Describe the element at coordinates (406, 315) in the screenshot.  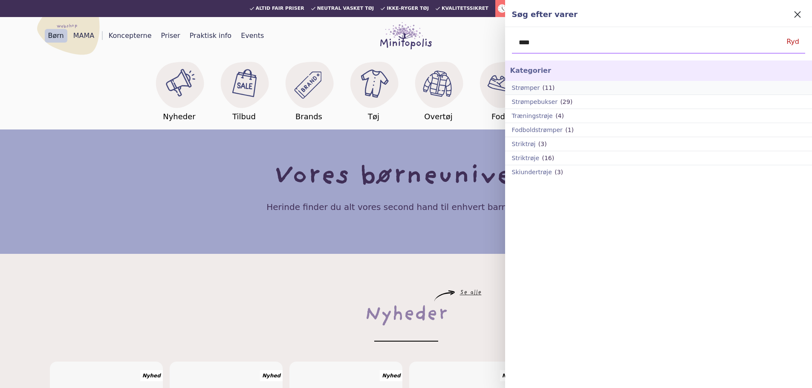
I see `div: Nyheder` at that location.